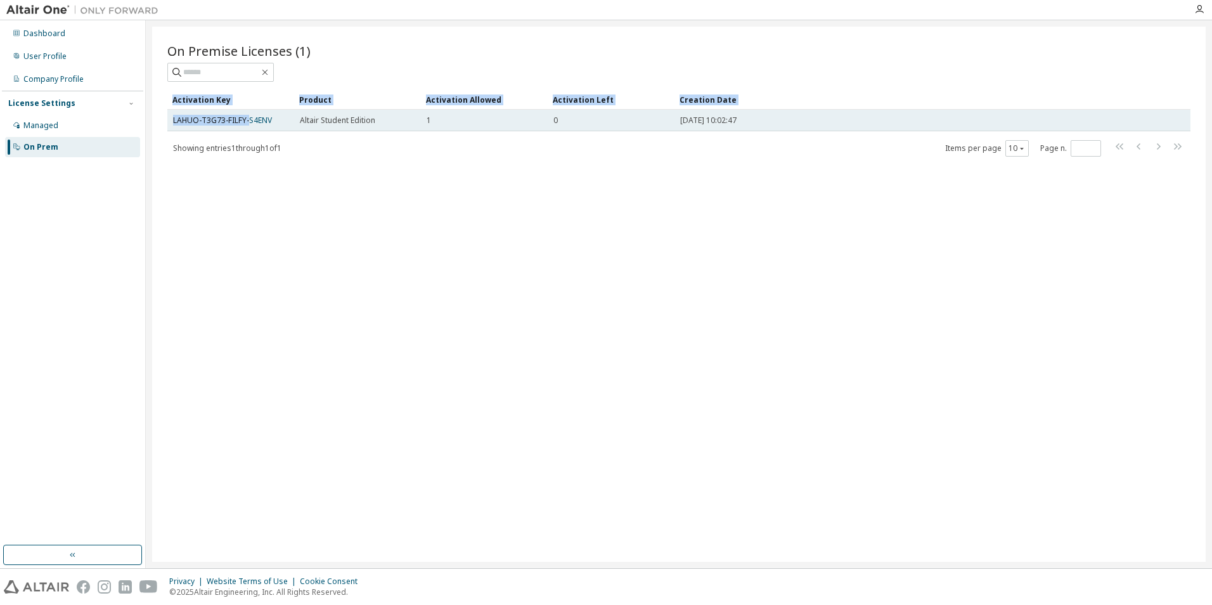  I want to click on button: 10, so click(1017, 148).